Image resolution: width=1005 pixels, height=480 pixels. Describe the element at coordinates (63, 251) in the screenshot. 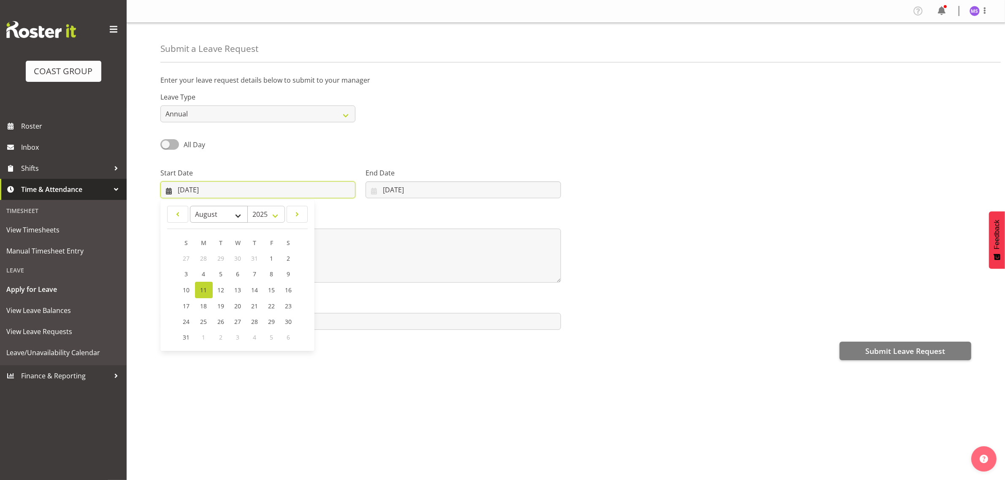

I see `a: Manual Timesheet Entry` at that location.